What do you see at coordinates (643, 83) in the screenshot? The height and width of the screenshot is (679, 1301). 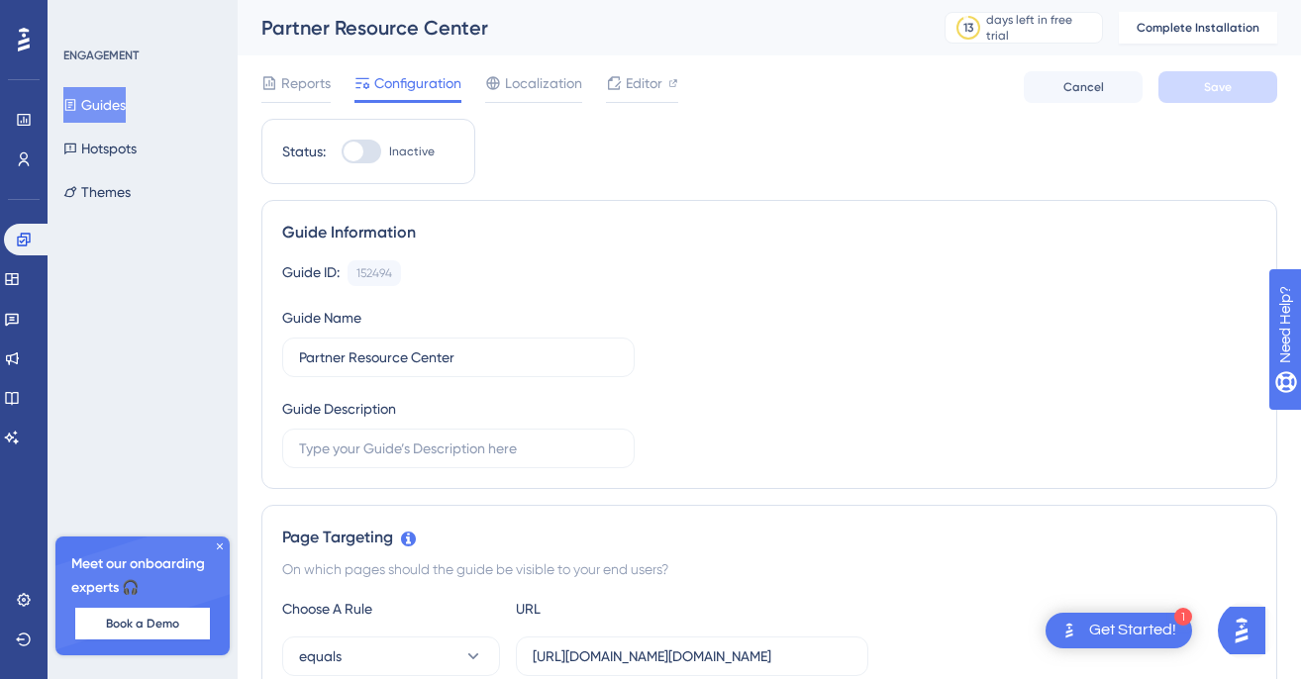 I see `span: Editor` at bounding box center [643, 83].